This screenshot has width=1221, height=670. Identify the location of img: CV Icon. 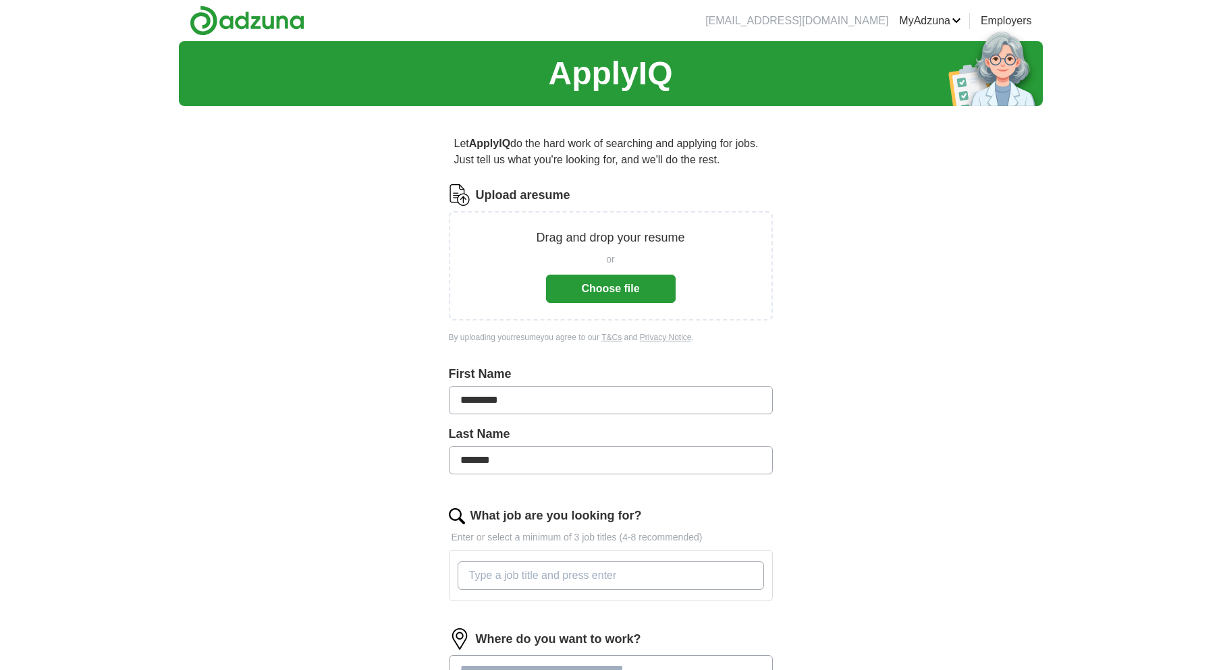
(460, 195).